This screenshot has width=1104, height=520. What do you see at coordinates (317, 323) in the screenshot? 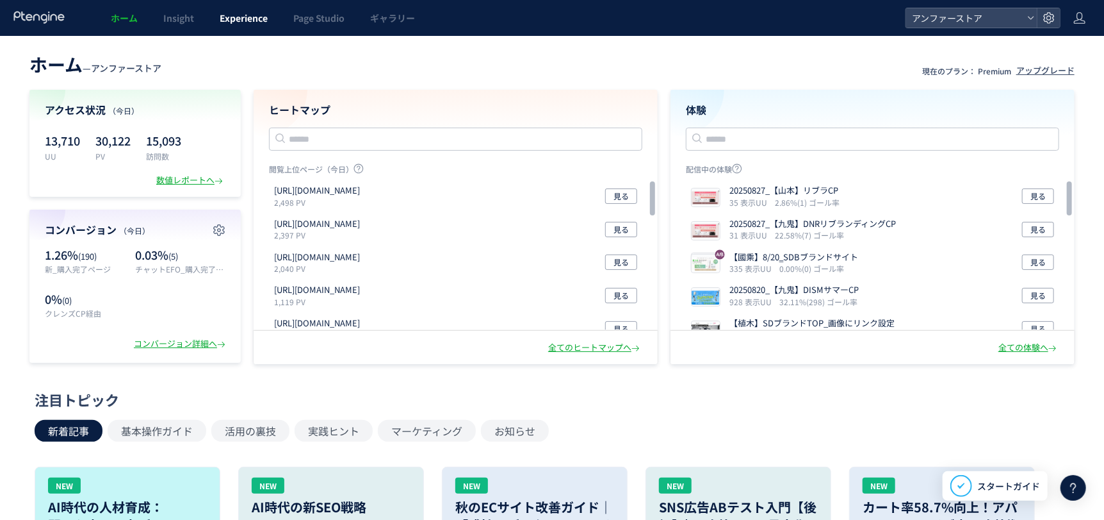
I see `p: https://www.angfa-store.jp/mypage/period_purchases` at bounding box center [317, 323].